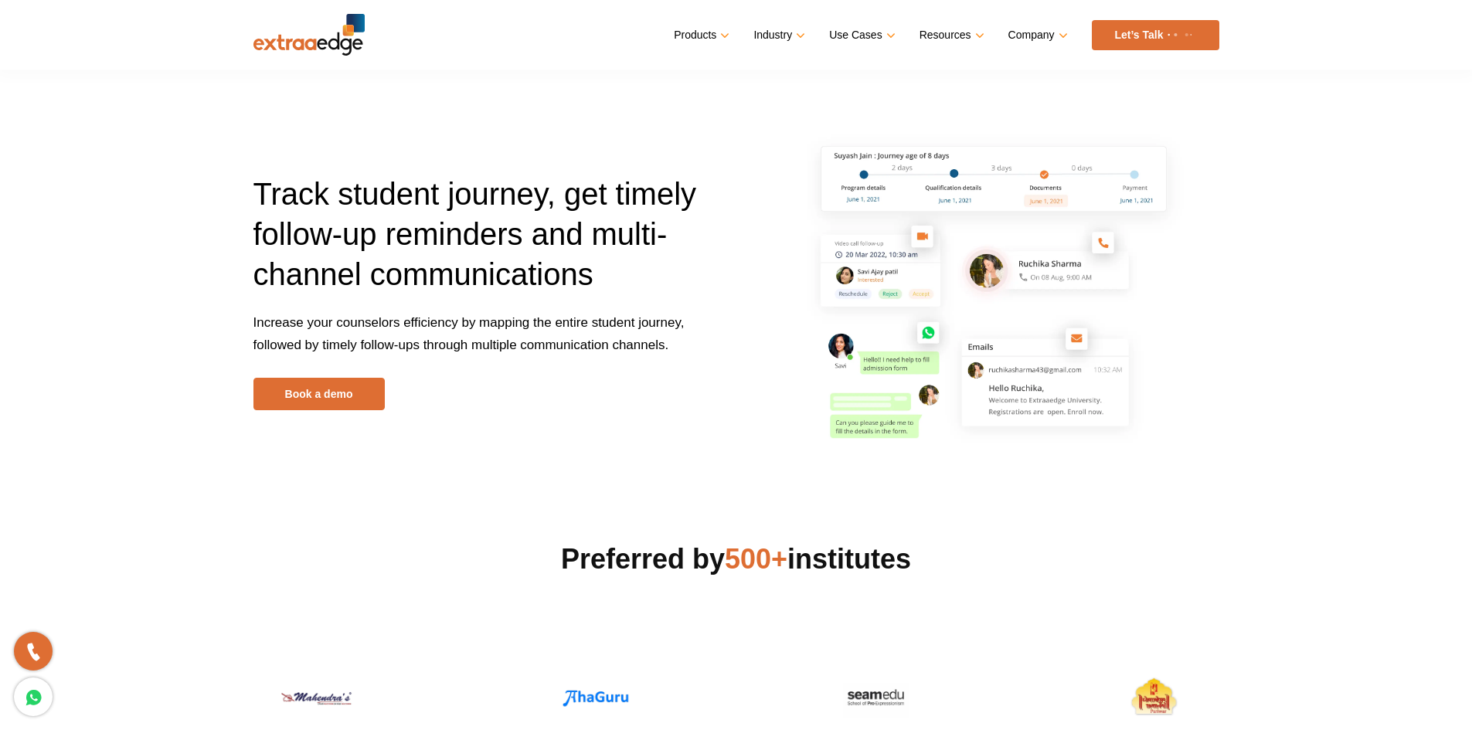 The height and width of the screenshot is (730, 1472). I want to click on a: Use Cases, so click(860, 35).